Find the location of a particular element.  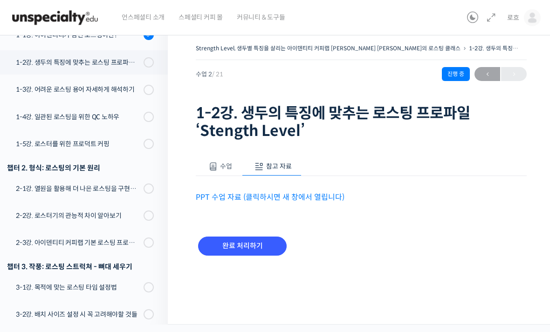

h1: 1-2강. 생두의 특징에 맞추는 로스팅 프로파일 ‘Stength Level’ is located at coordinates (361, 122).